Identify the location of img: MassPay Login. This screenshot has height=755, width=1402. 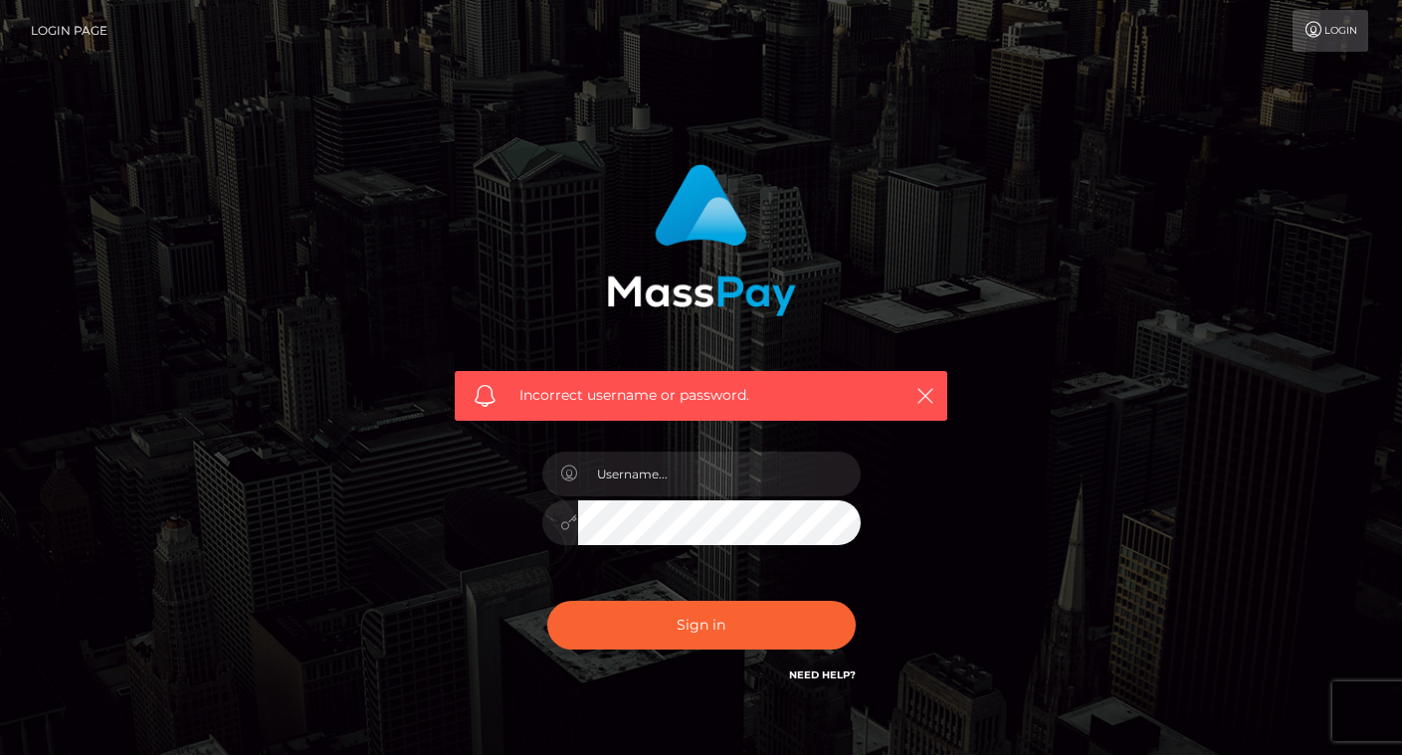
(702, 240).